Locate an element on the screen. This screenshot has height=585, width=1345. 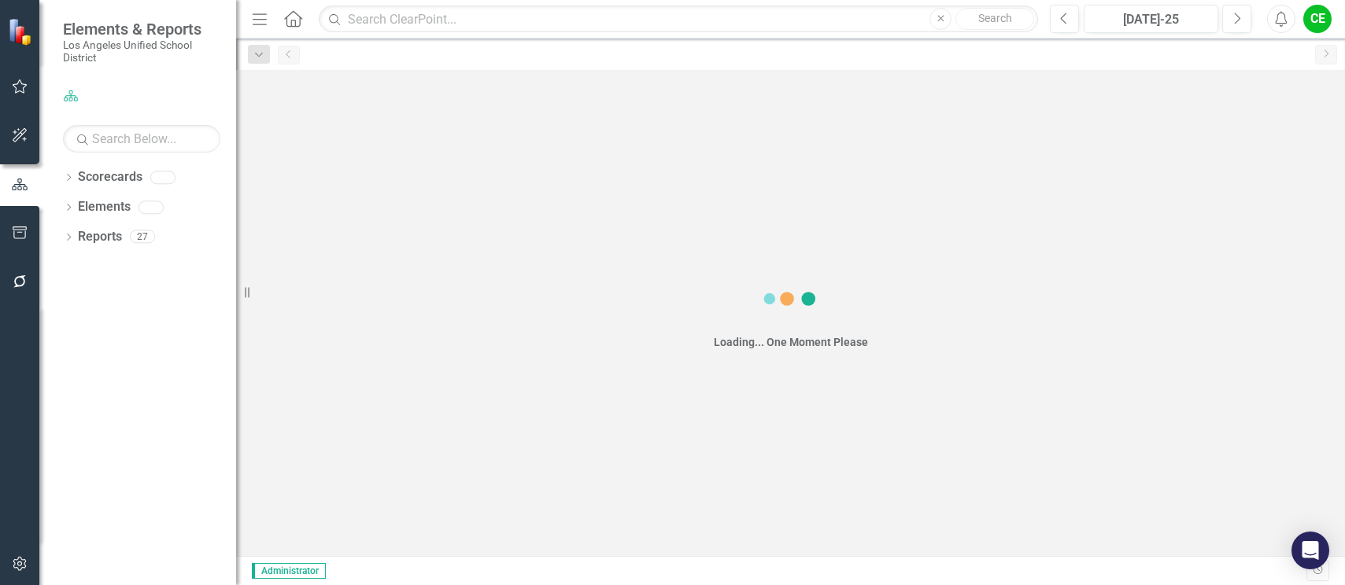
span: Elements & Reports is located at coordinates (142, 29).